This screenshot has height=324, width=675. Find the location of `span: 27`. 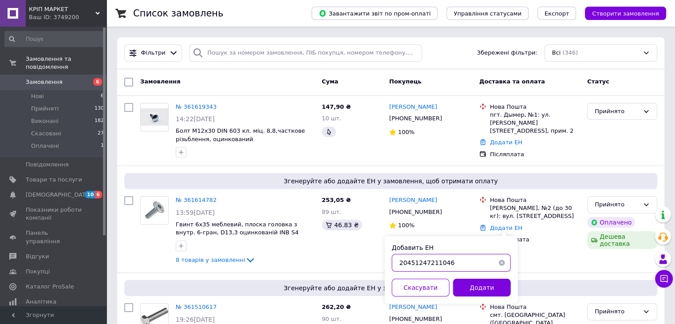

span: 27 is located at coordinates (101, 134).